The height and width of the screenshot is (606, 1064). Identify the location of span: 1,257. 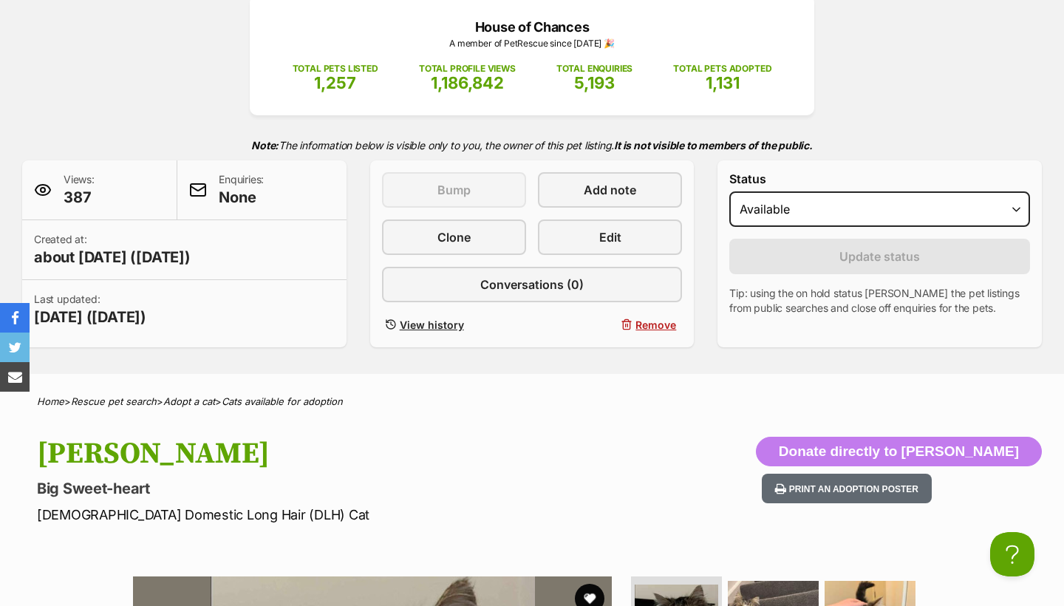
(335, 83).